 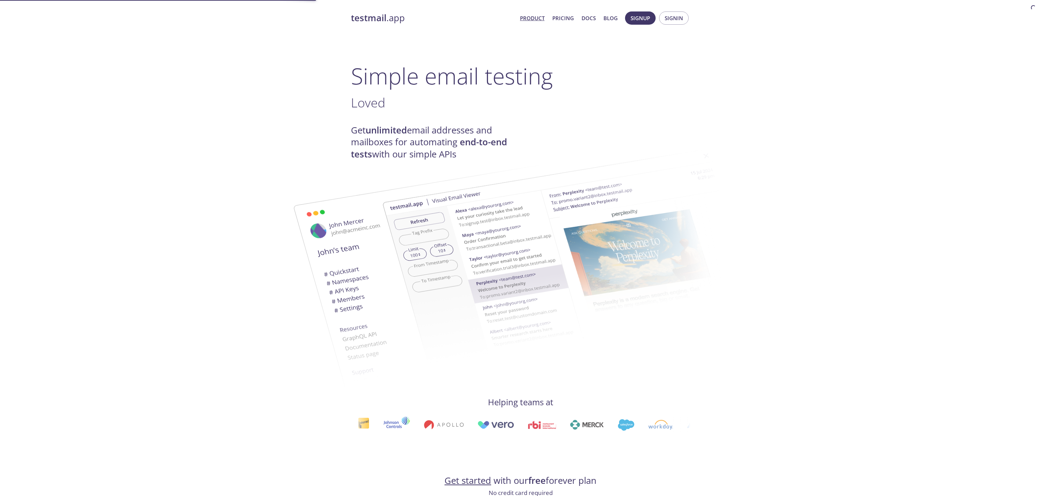 What do you see at coordinates (429, 148) in the screenshot?
I see `strong: end-to-end tests` at bounding box center [429, 148].